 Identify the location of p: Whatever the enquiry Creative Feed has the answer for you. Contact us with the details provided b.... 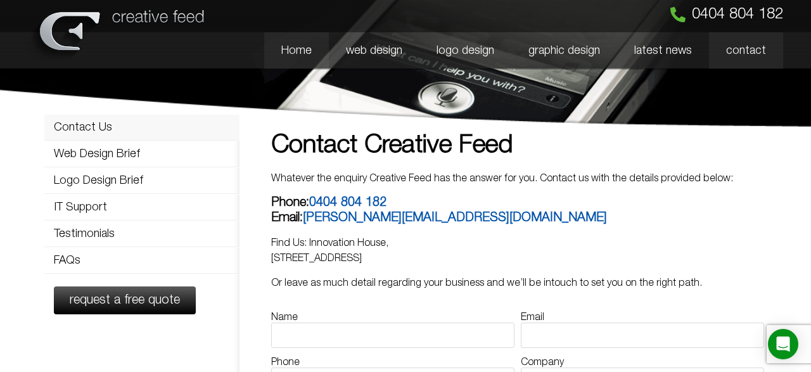
(517, 179).